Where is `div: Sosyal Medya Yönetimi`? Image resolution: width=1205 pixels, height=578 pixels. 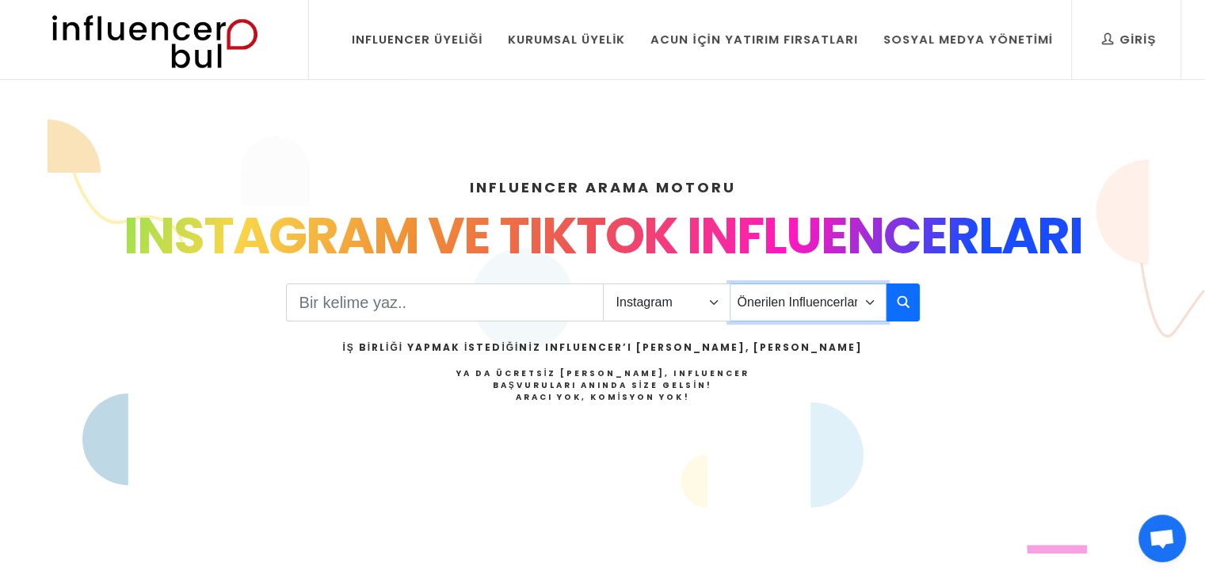
div: Sosyal Medya Yönetimi is located at coordinates (968, 40).